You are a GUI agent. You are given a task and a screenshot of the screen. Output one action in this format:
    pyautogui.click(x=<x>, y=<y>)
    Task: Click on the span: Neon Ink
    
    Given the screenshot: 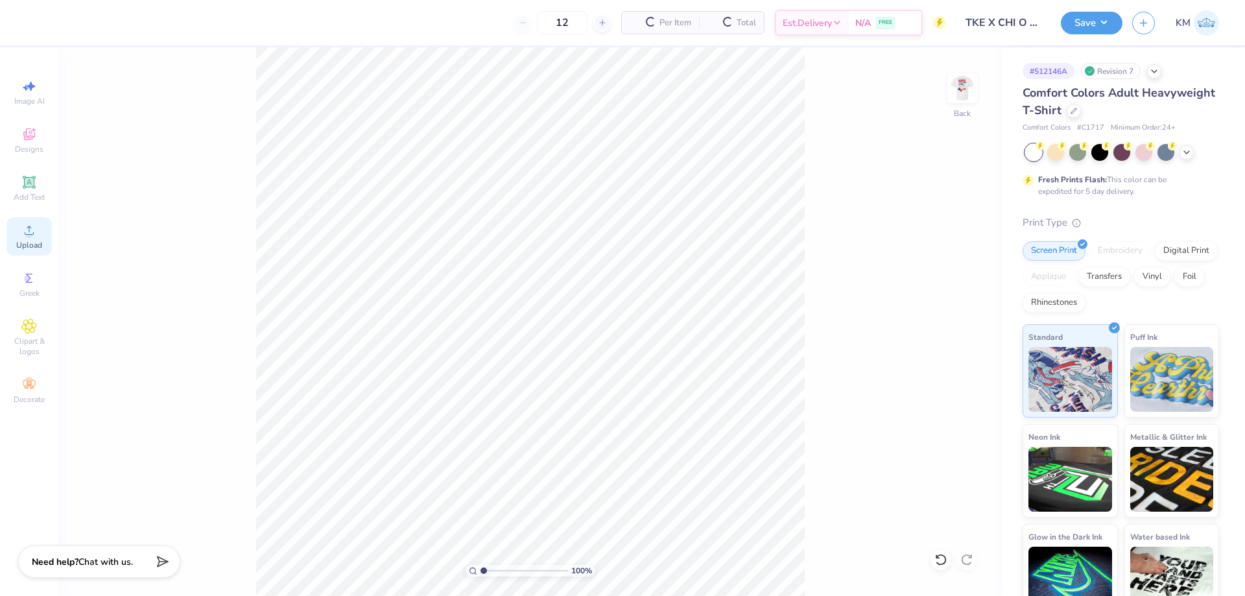 What is the action you would take?
    pyautogui.click(x=1044, y=436)
    